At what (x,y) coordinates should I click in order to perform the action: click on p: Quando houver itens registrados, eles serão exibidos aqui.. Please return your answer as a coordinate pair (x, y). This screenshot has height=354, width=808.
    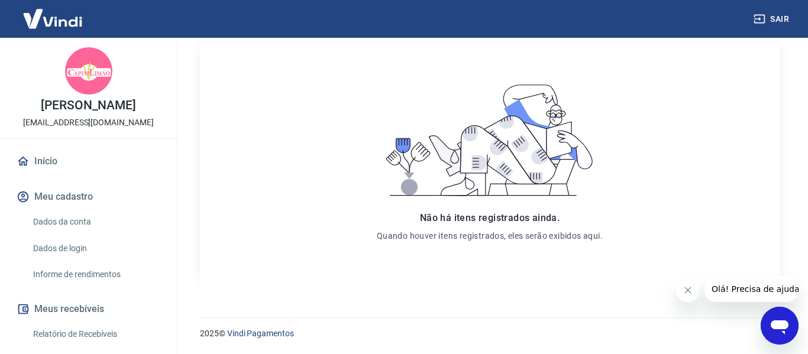
    Looking at the image, I should click on (490, 236).